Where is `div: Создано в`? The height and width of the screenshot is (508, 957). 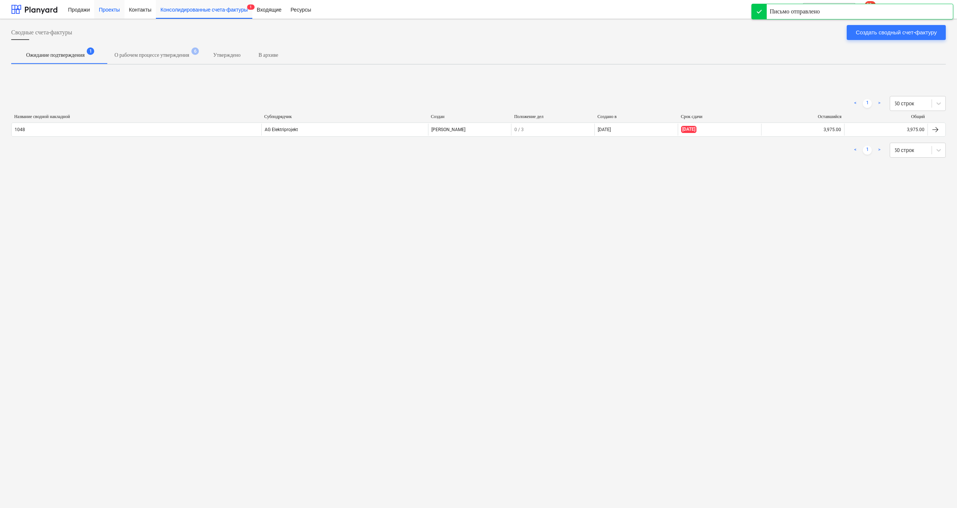 div: Создано в is located at coordinates (636, 117).